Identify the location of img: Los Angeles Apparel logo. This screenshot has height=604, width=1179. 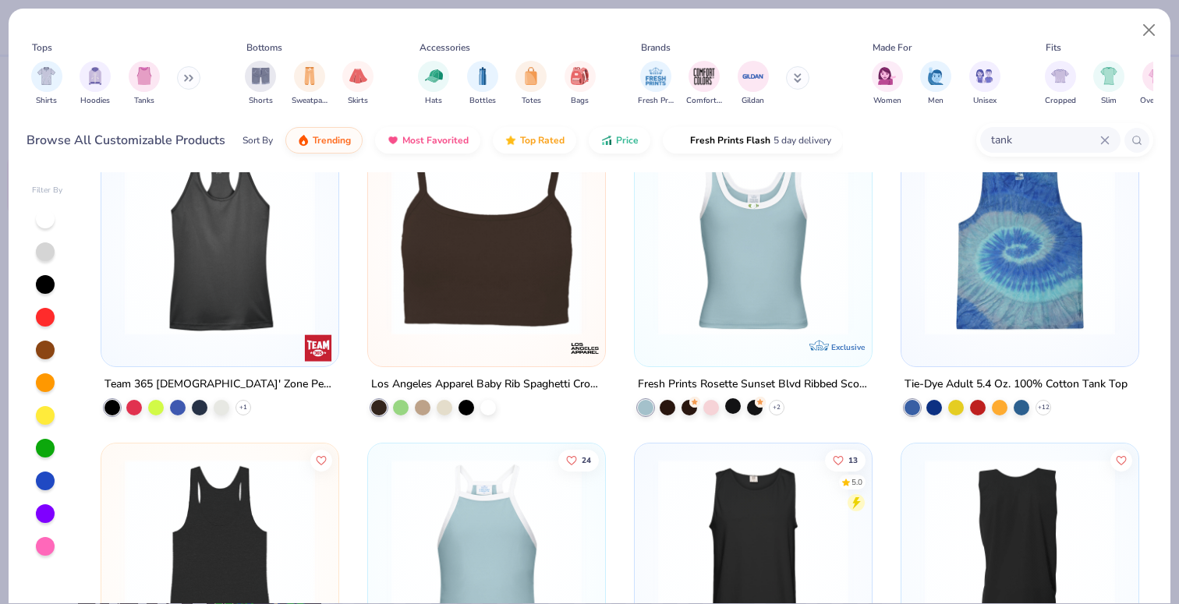
(585, 349).